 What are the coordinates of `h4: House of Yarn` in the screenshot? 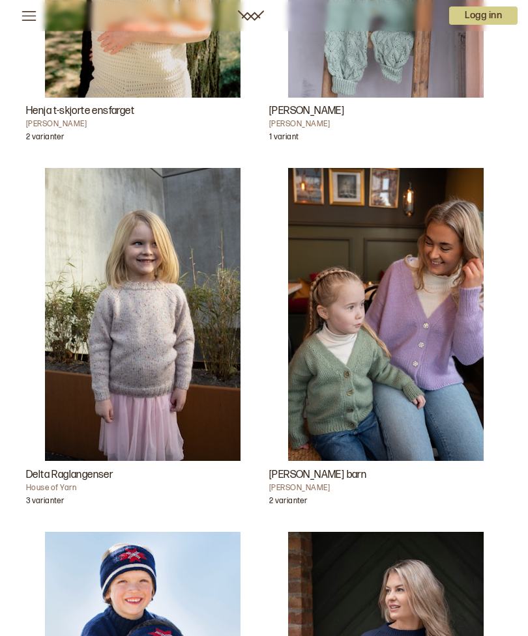 It's located at (142, 489).